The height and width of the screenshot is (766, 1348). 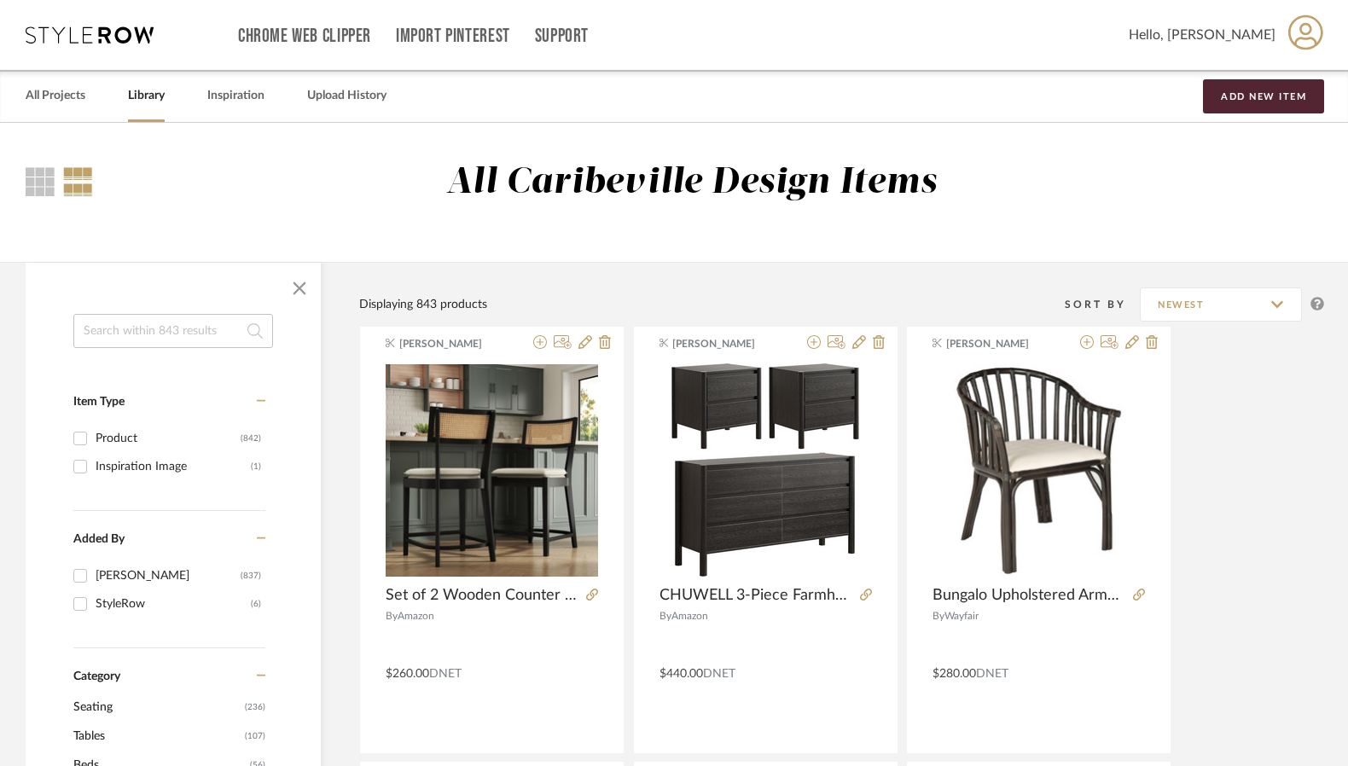 I want to click on div: (1), so click(x=256, y=467).